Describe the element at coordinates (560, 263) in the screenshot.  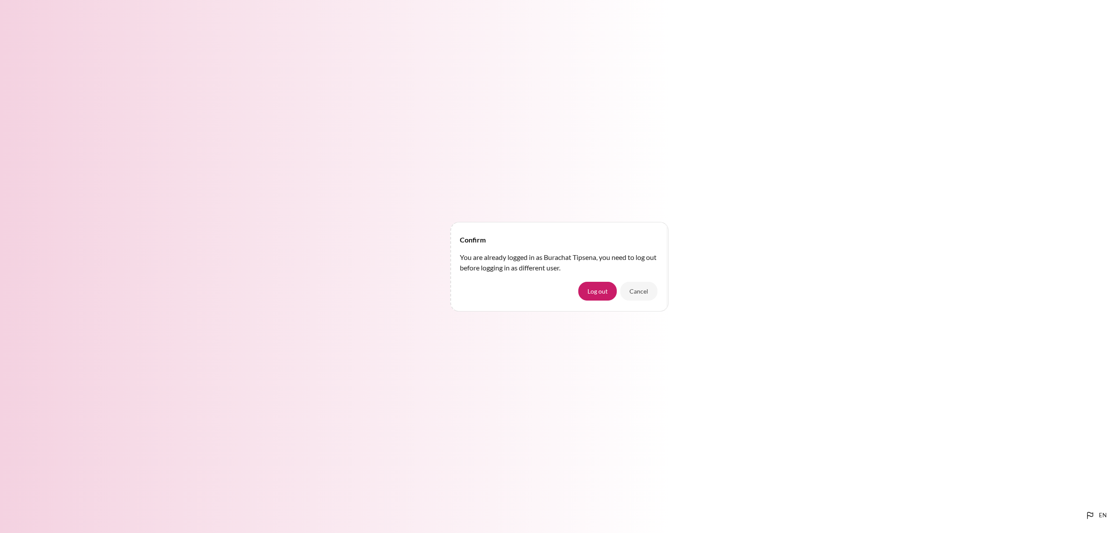
I see `p: You are already logged in as Burachat Tipsena, you need to log out before logging in as different...` at that location.